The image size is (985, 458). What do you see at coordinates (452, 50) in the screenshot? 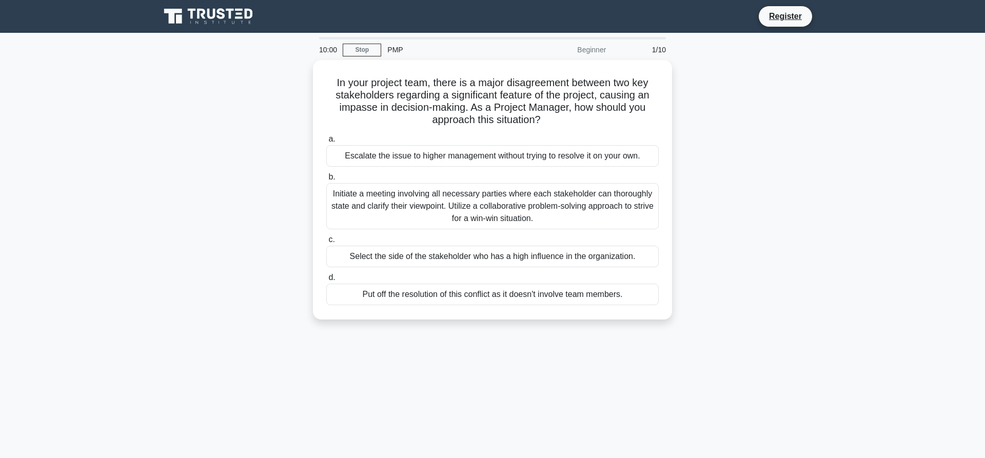
I see `div: PMP` at bounding box center [452, 50].